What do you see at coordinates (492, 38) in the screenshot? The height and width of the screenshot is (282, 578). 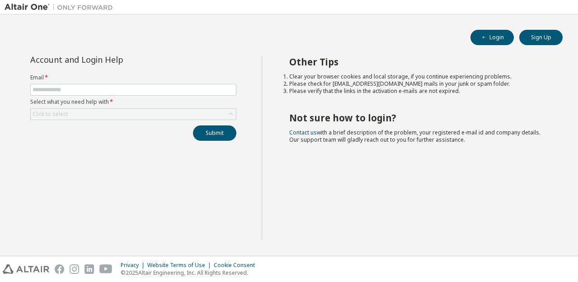 I see `button: Login` at bounding box center [492, 38].